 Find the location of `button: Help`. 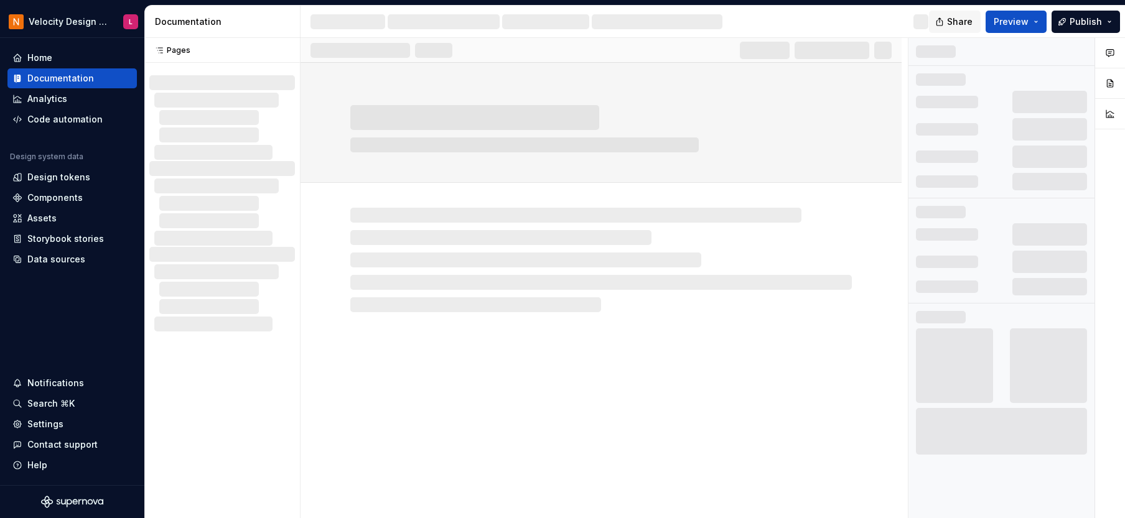

button: Help is located at coordinates (72, 465).